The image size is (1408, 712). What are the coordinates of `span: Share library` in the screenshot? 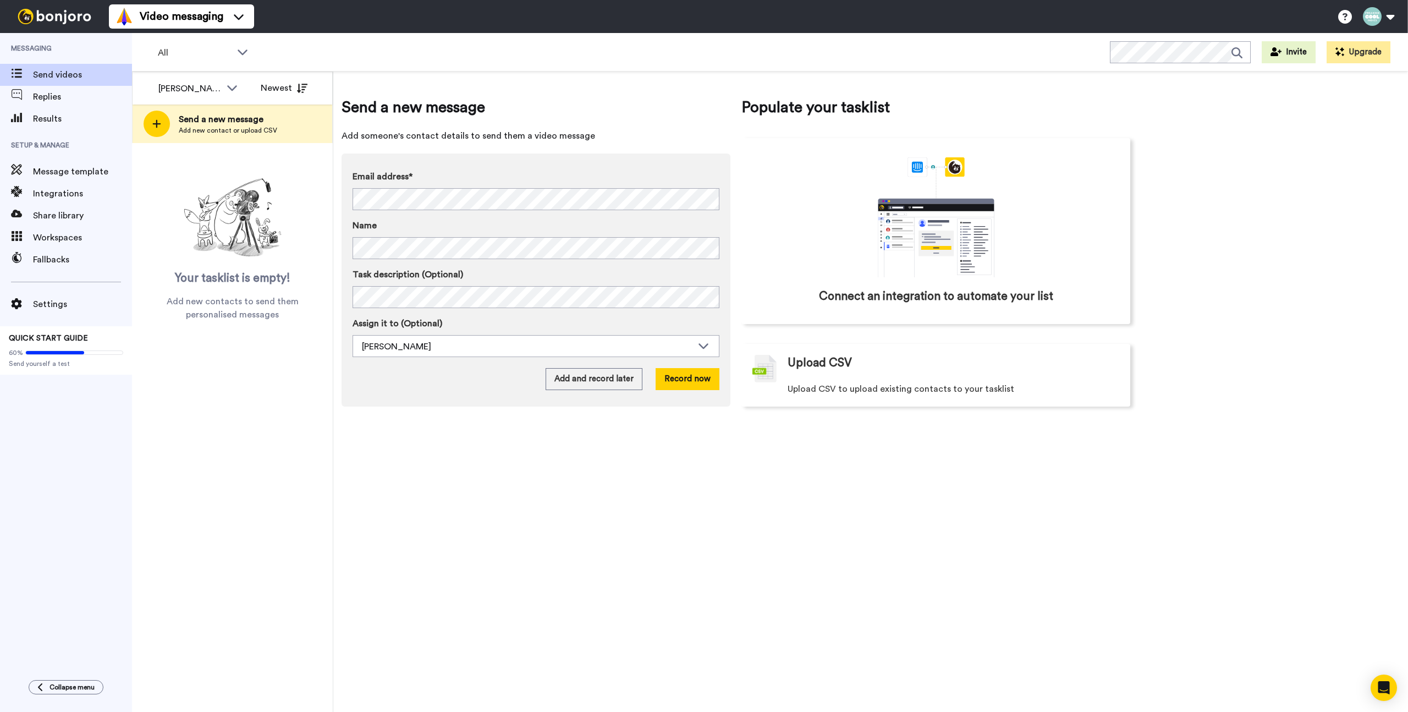 It's located at (83, 216).